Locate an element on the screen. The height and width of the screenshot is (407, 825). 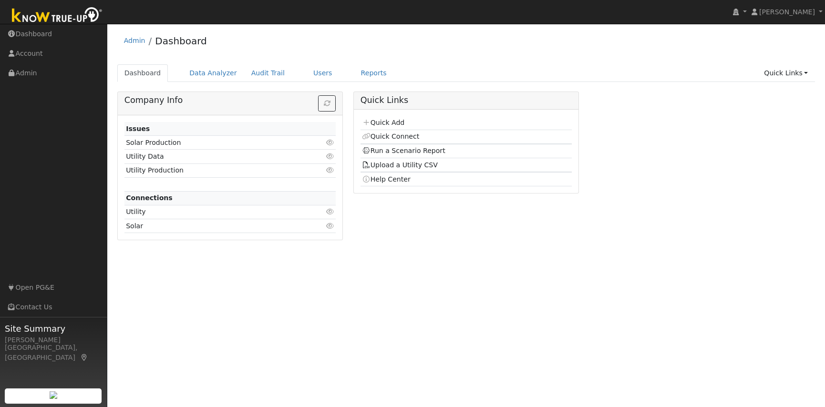
a: Quick Add is located at coordinates (383, 123).